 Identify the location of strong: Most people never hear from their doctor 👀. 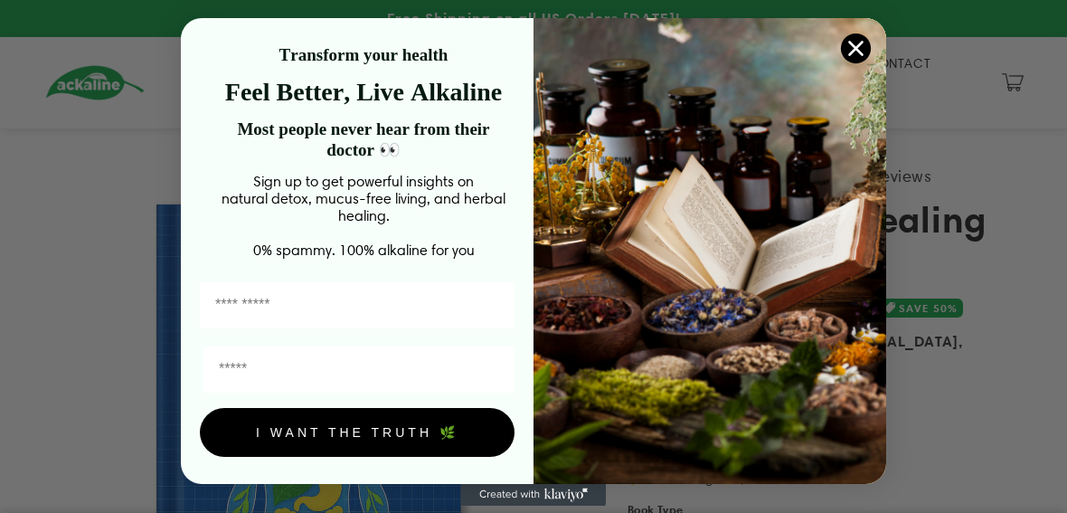
(363, 139).